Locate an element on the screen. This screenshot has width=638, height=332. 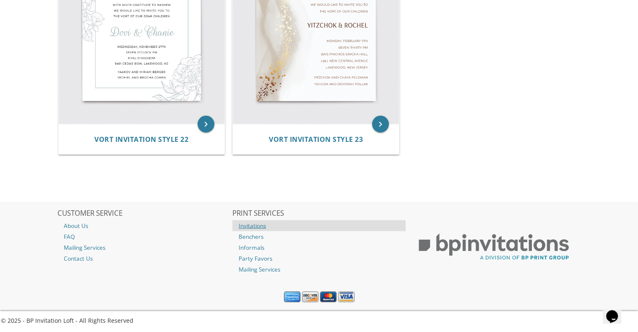
h2: CUSTOMER SERVICE is located at coordinates (144, 213).